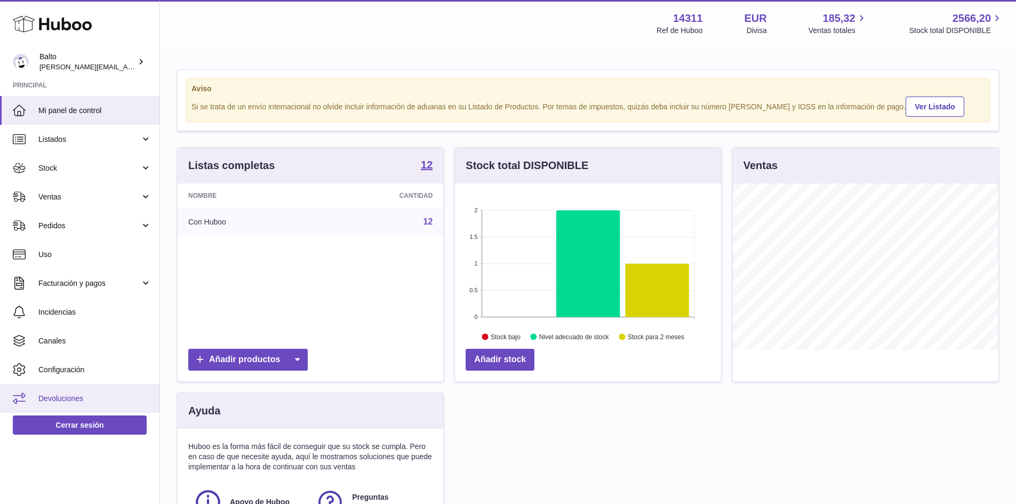 This screenshot has width=1016, height=504. Describe the element at coordinates (380, 196) in the screenshot. I see `th: Cantidad` at that location.